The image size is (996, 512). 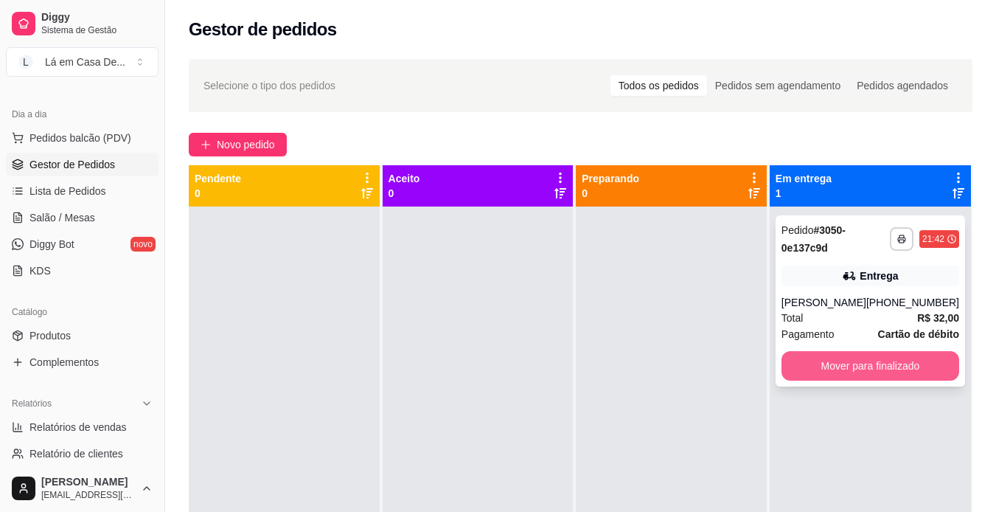 What do you see at coordinates (50, 336) in the screenshot?
I see `span: Produtos` at bounding box center [50, 336].